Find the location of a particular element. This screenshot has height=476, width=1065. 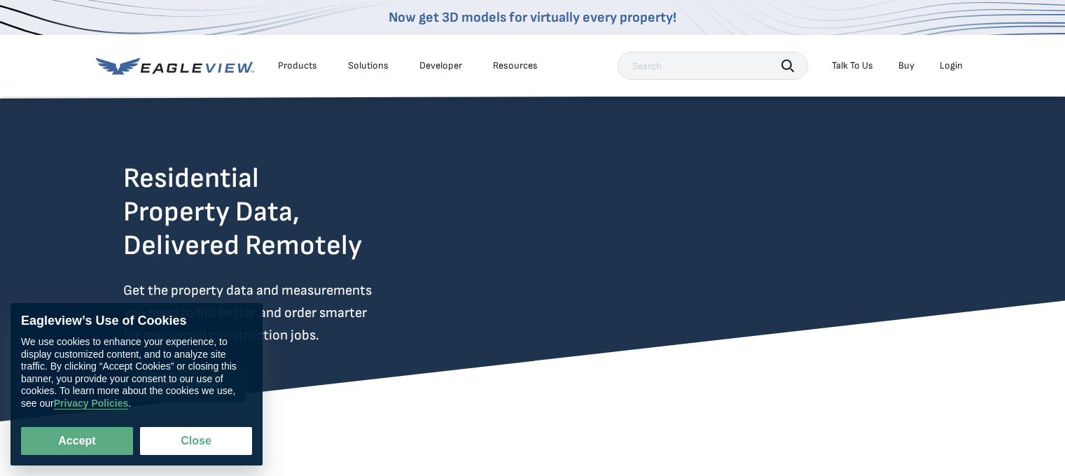

div: Solutions is located at coordinates (368, 66).